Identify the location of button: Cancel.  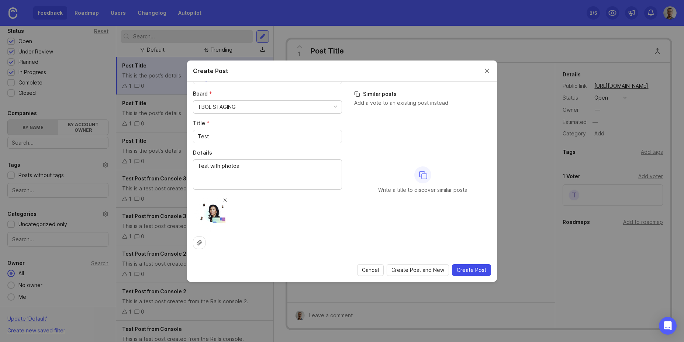
(370, 270).